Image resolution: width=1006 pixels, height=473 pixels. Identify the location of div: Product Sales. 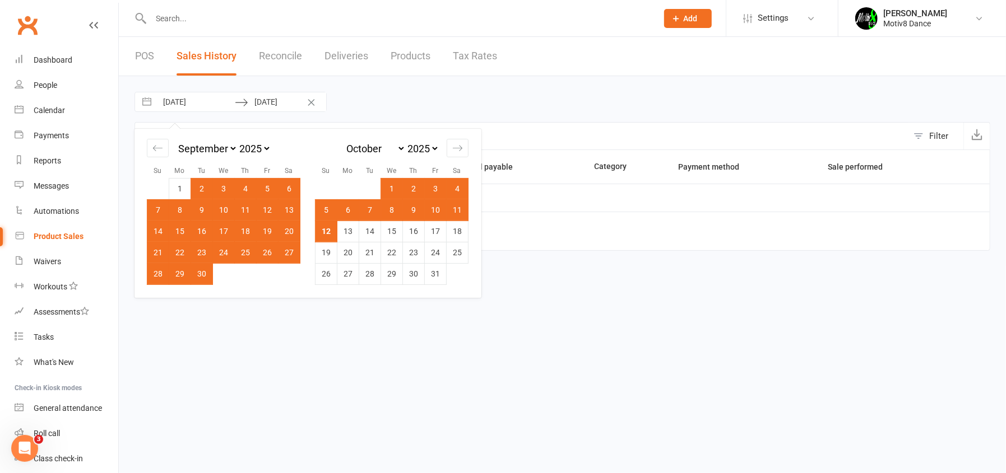
(58, 236).